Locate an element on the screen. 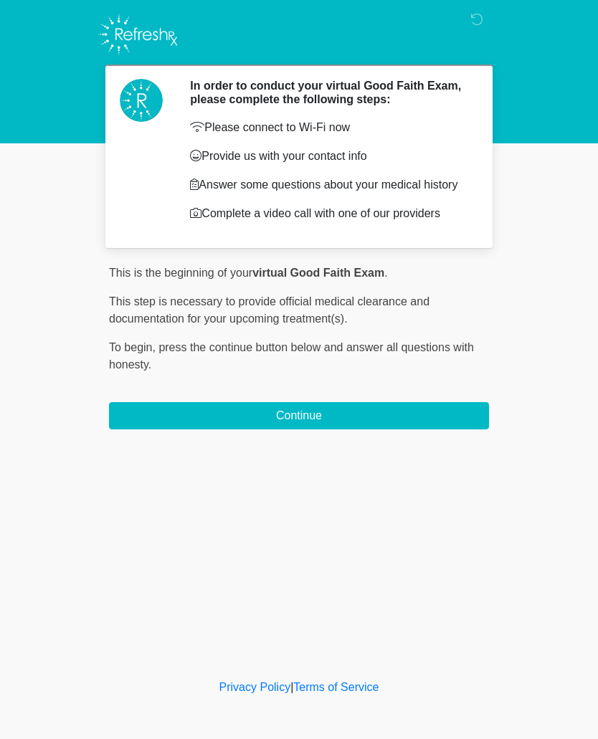  span: This is the beginning of your is located at coordinates (181, 272).